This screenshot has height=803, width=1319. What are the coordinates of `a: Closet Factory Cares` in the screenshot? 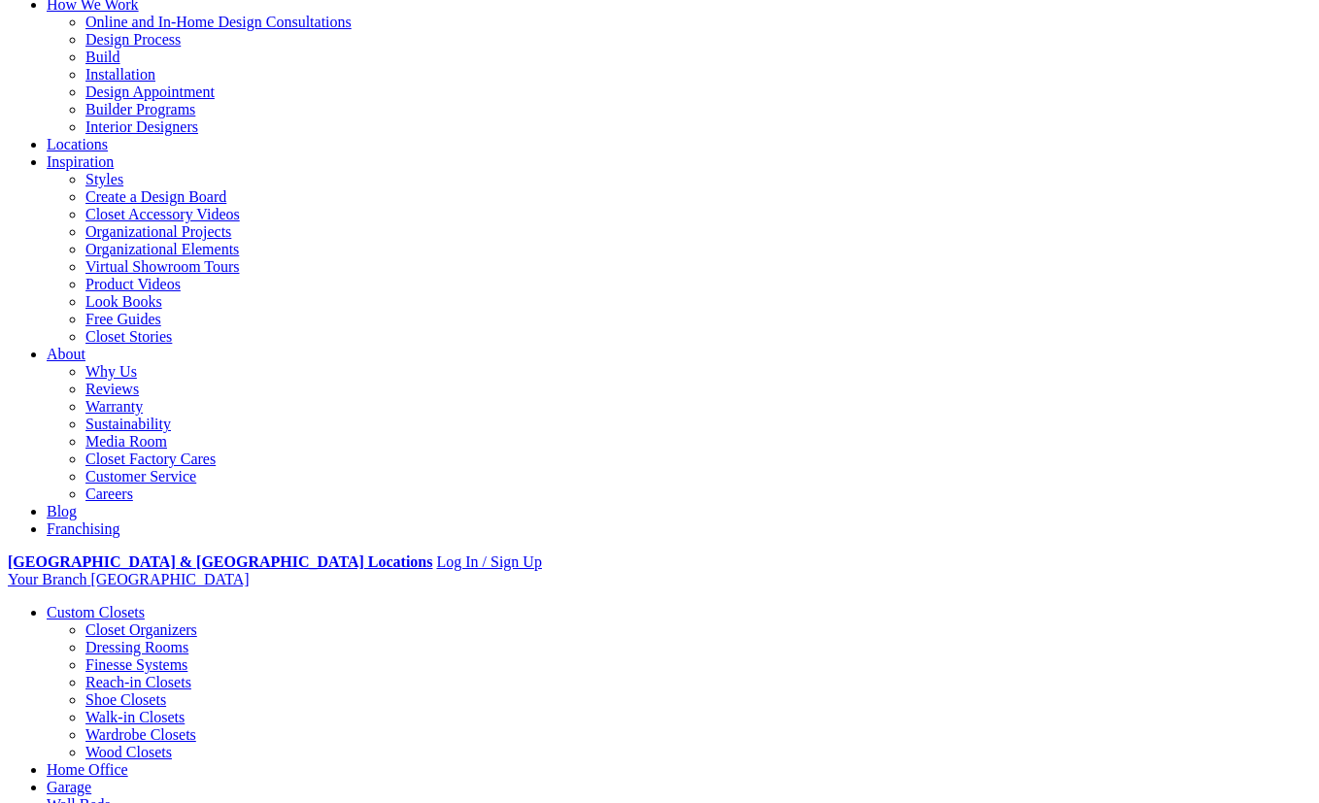 It's located at (151, 458).